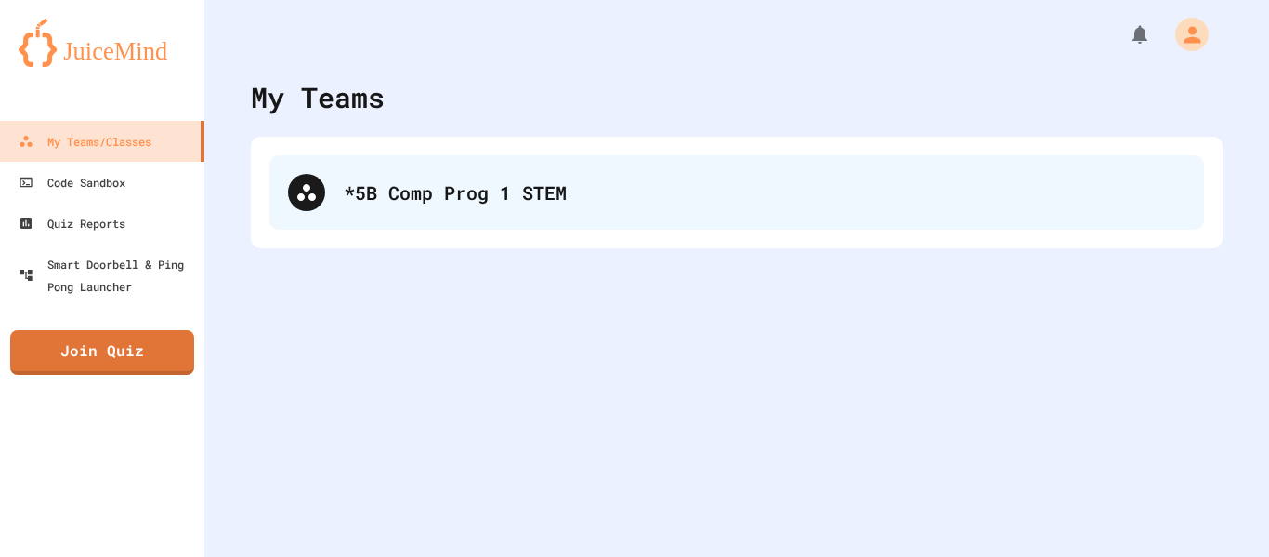 The height and width of the screenshot is (557, 1269). Describe the element at coordinates (1125, 34) in the screenshot. I see `div: My Notifications` at that location.